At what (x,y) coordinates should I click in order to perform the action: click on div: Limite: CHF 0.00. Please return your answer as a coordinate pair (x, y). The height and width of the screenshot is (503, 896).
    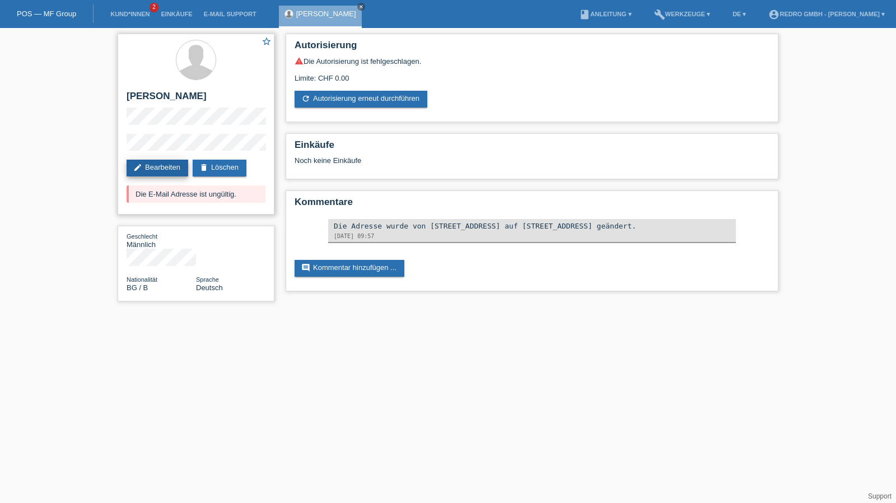
    Looking at the image, I should click on (532, 74).